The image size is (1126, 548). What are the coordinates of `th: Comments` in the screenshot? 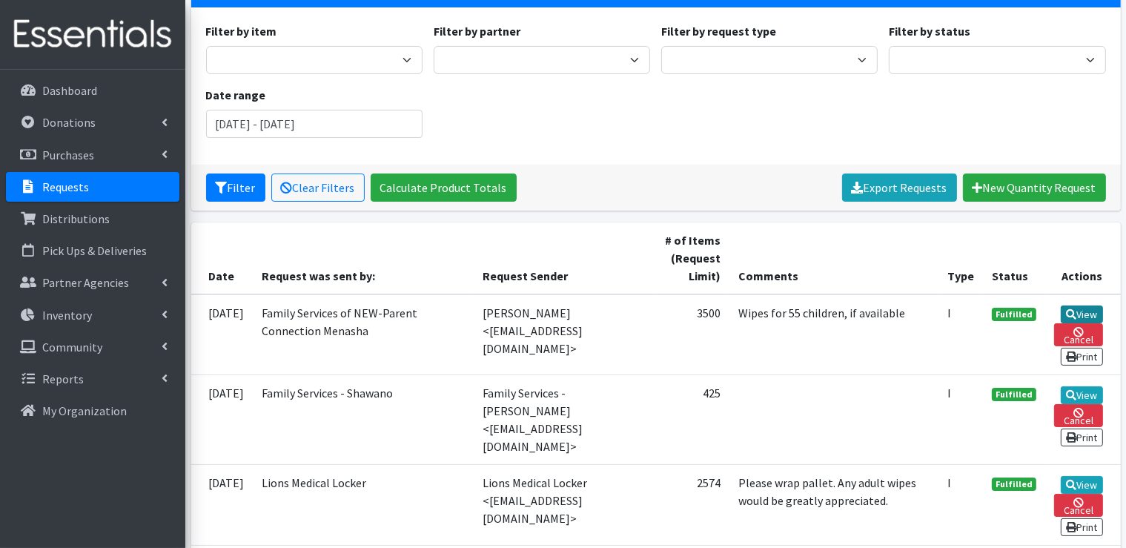 It's located at (834, 258).